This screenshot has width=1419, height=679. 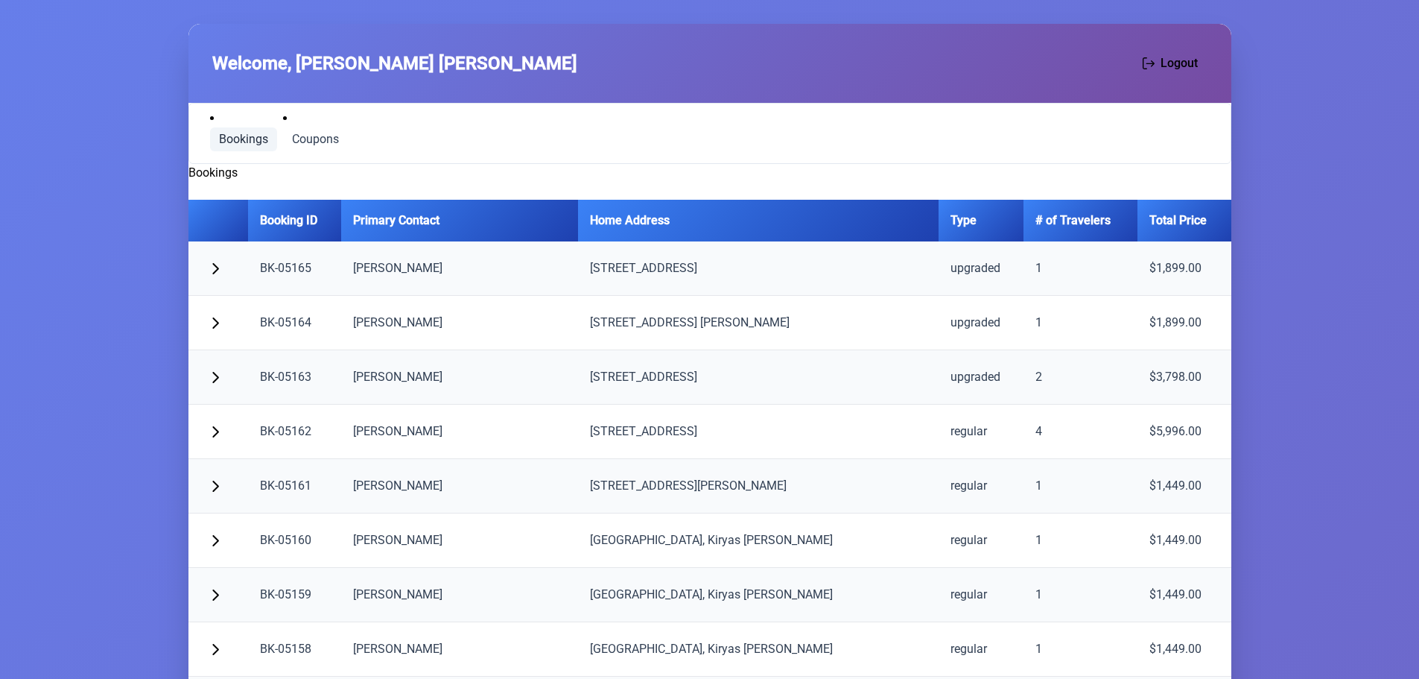 What do you see at coordinates (295, 220) in the screenshot?
I see `th: Booking ID` at bounding box center [295, 220].